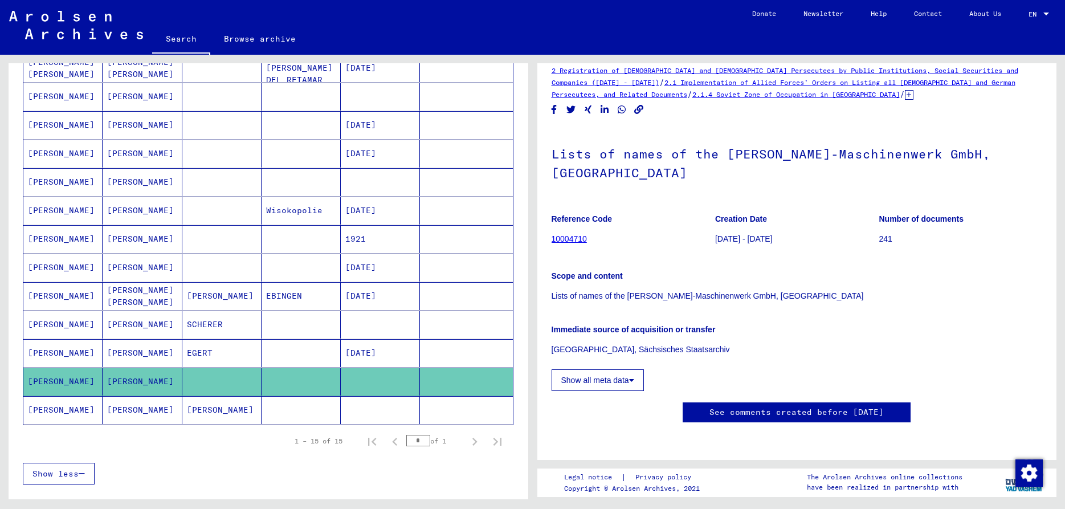 This screenshot has height=509, width=1065. I want to click on button: Share on Twitter, so click(571, 109).